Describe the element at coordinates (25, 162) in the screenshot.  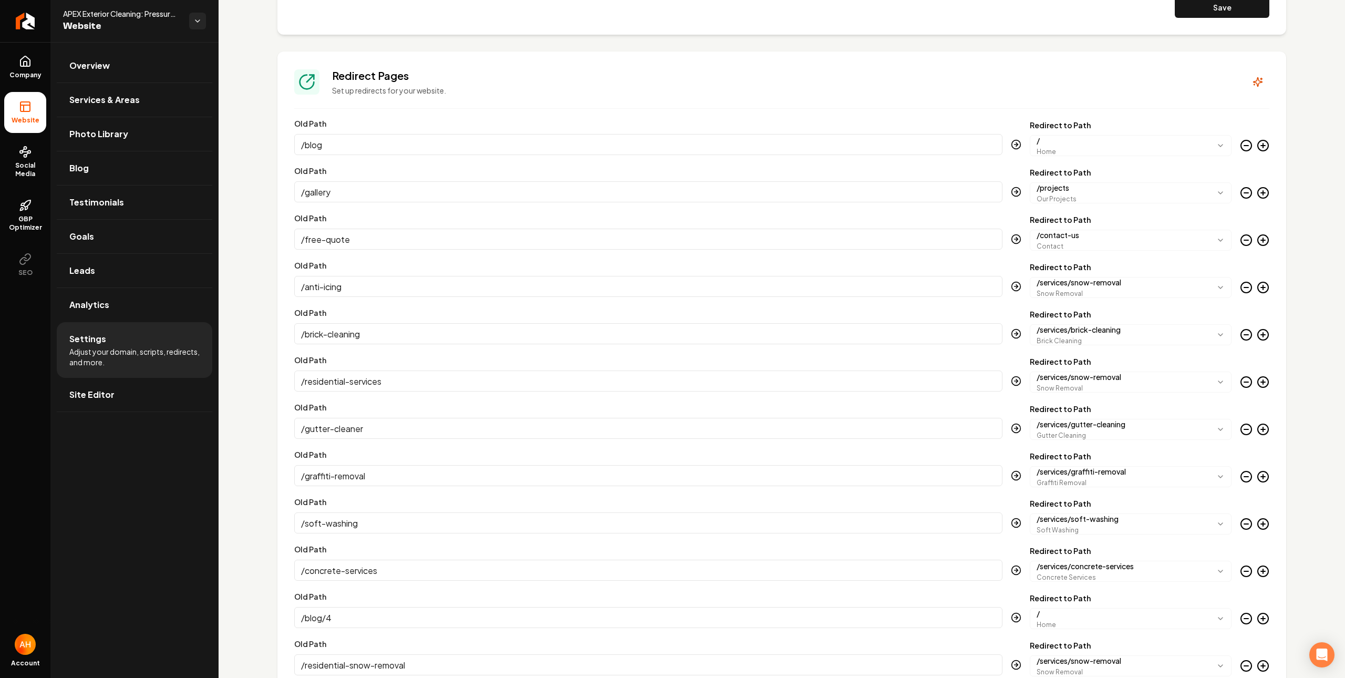
I see `a: Social Media` at that location.